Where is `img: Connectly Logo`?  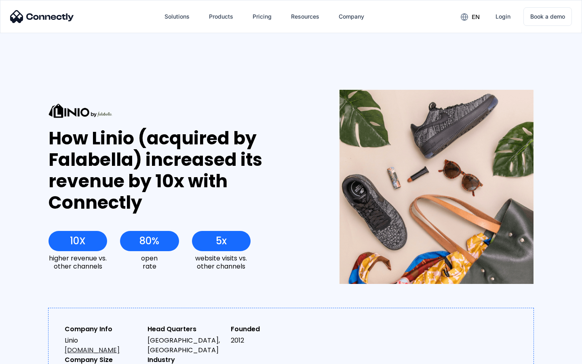 img: Connectly Logo is located at coordinates (42, 17).